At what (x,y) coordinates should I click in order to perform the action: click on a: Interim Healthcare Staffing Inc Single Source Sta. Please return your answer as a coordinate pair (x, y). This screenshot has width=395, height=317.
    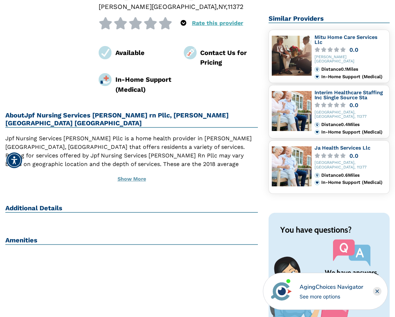
    Looking at the image, I should click on (349, 95).